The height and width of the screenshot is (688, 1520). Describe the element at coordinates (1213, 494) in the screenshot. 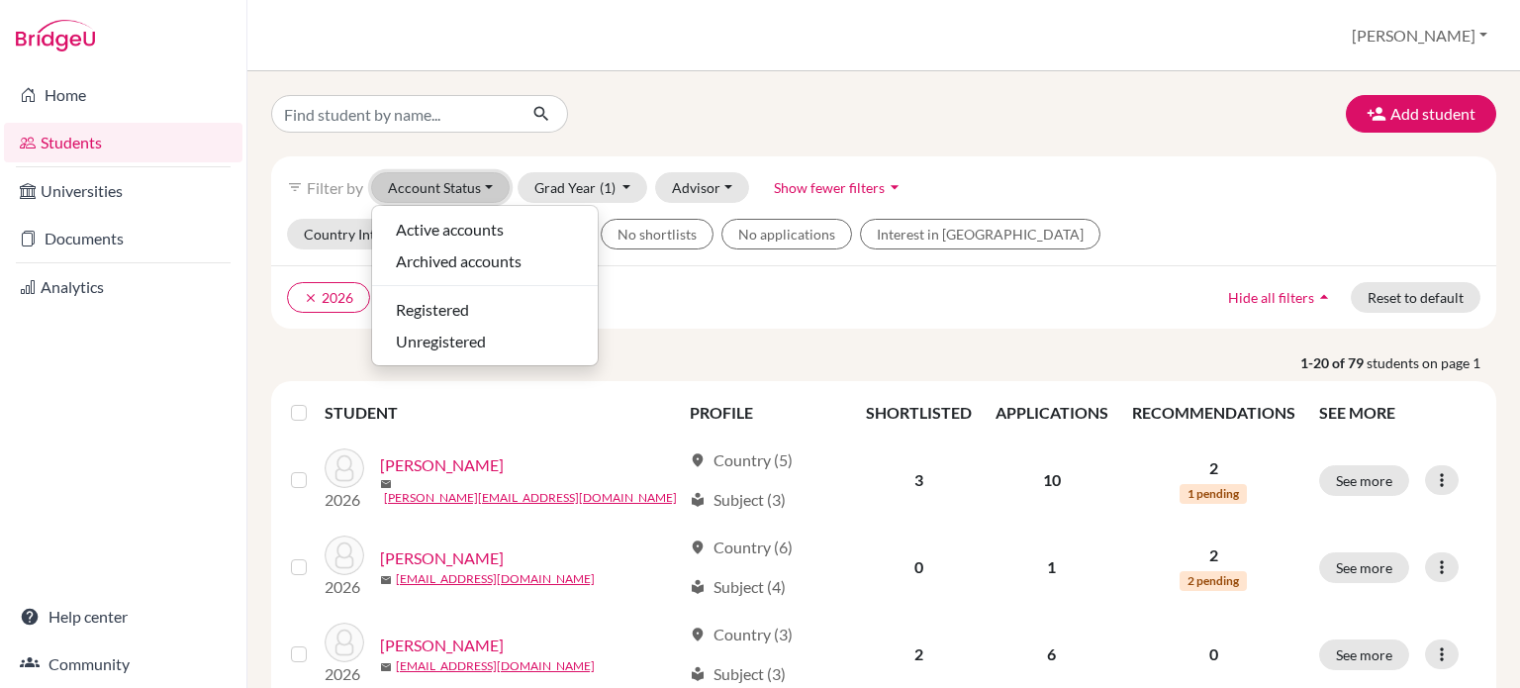

I see `span: 1 pending` at that location.